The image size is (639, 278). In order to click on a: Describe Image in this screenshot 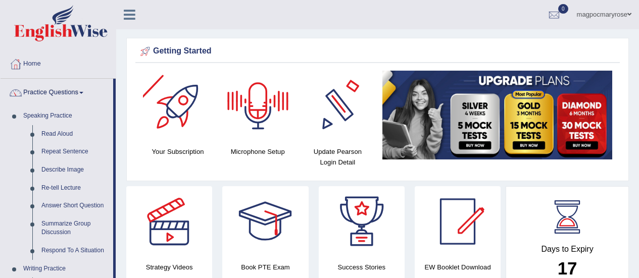, I will do `click(75, 170)`.